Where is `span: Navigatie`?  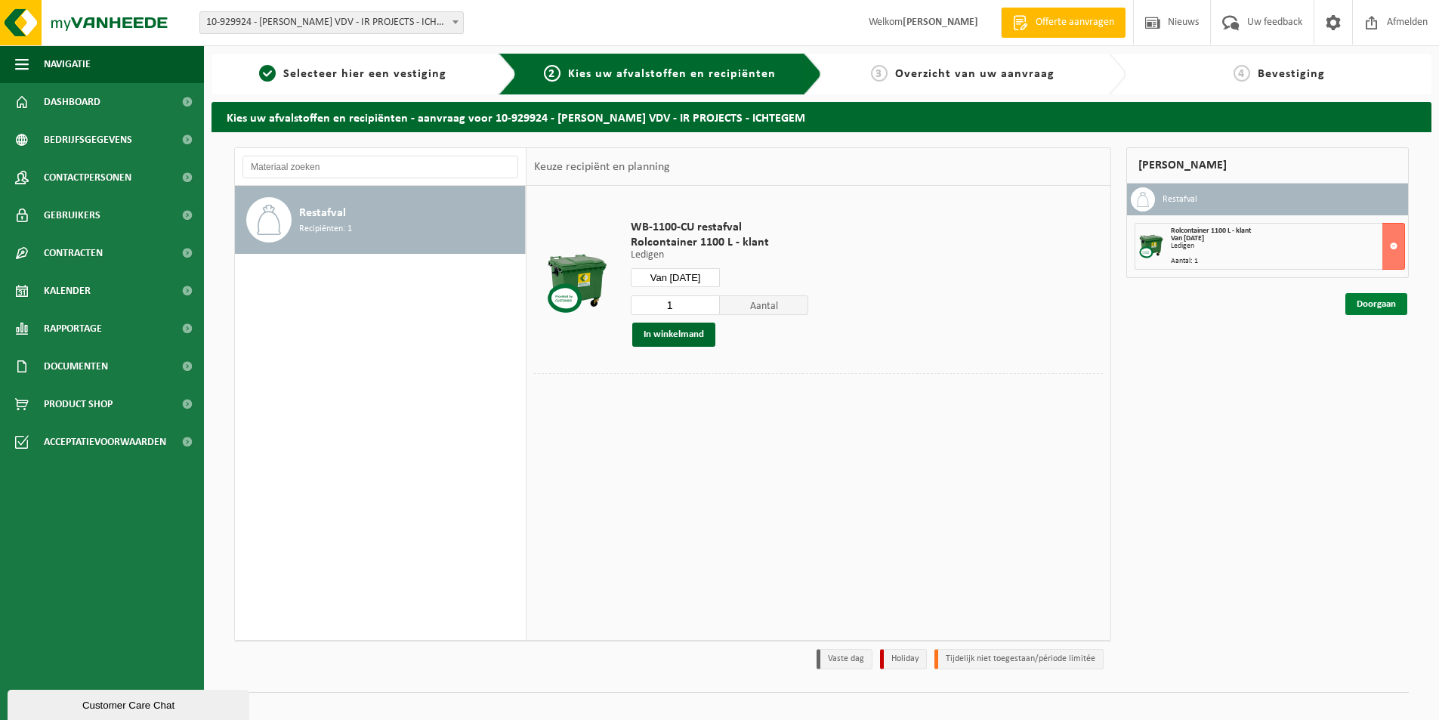
span: Navigatie is located at coordinates (67, 64).